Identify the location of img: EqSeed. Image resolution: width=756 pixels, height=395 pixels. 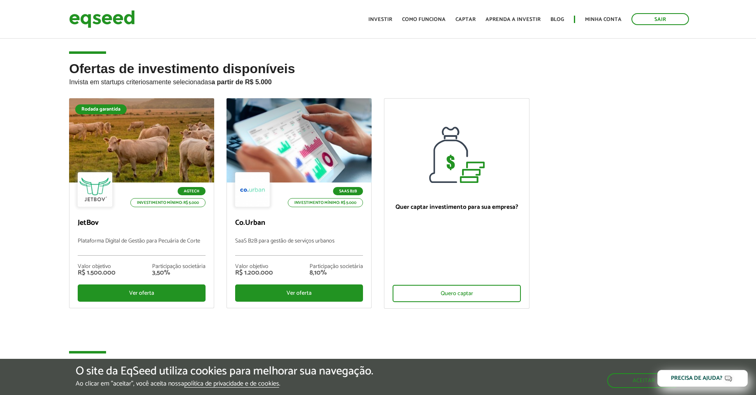
(102, 19).